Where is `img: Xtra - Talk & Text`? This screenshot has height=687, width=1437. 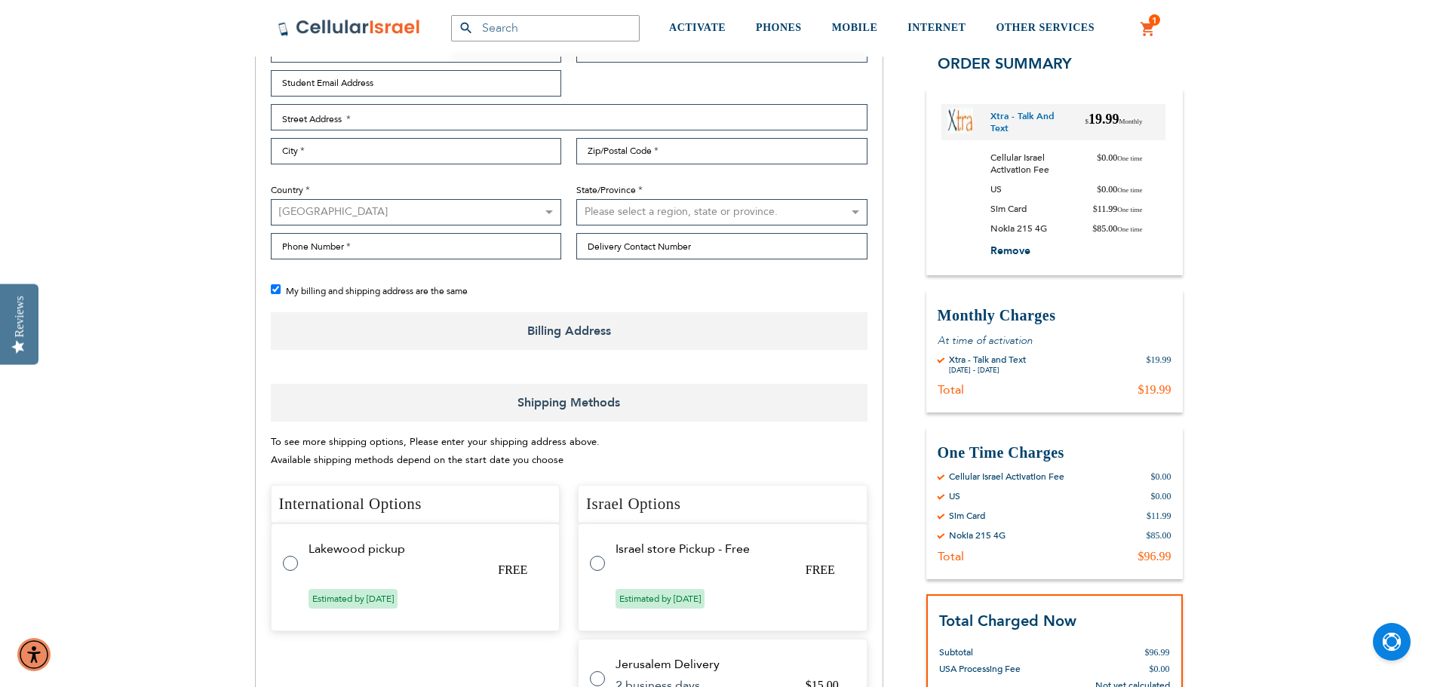
img: Xtra - Talk & Text is located at coordinates (961, 120).